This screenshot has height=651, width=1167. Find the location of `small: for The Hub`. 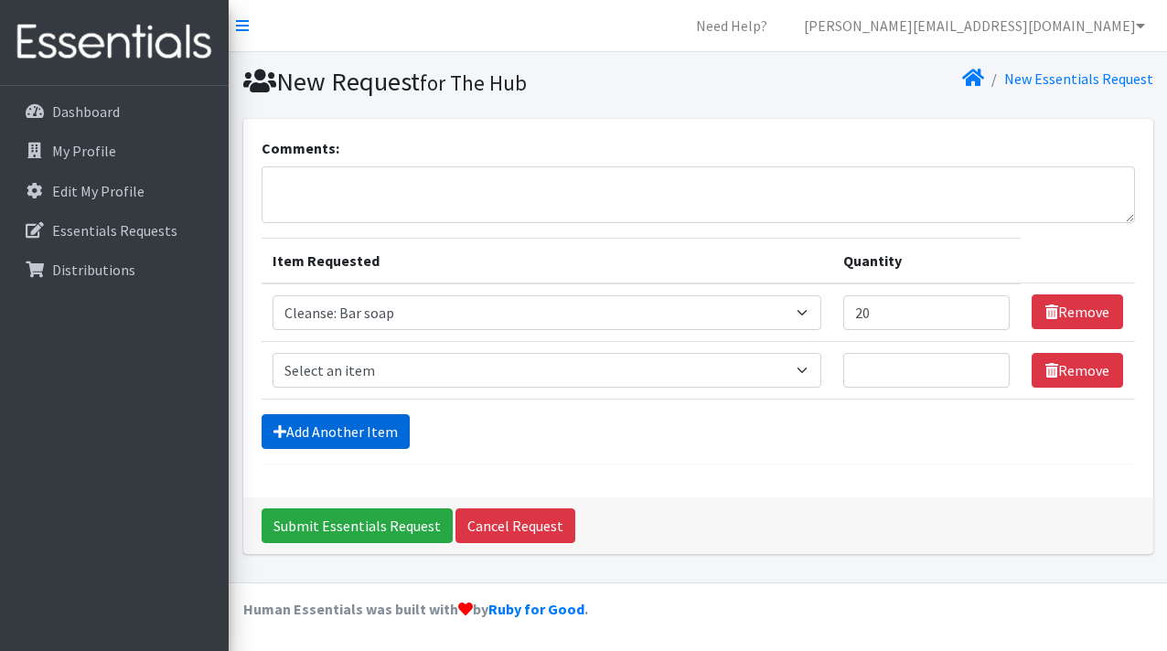

small: for The Hub is located at coordinates (473, 82).